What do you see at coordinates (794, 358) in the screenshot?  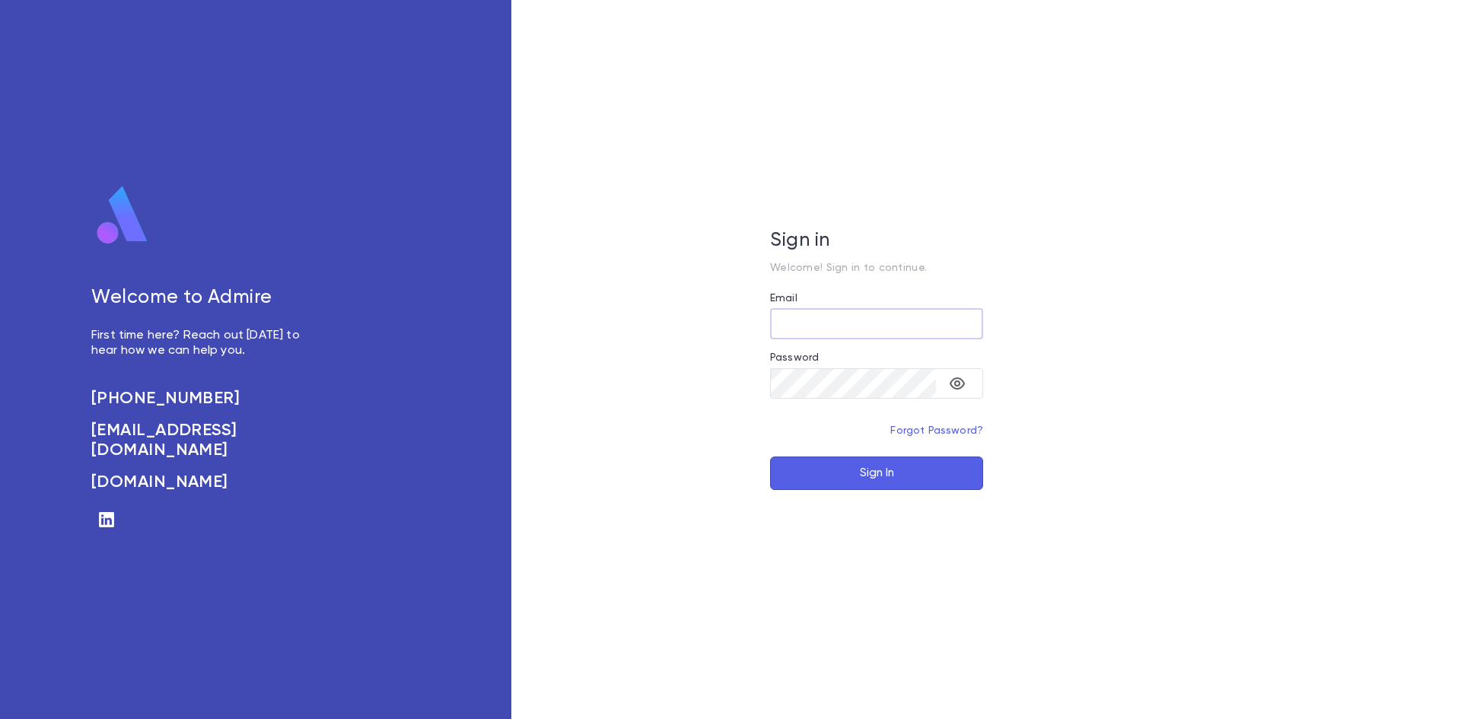 I see `label: Password` at bounding box center [794, 358].